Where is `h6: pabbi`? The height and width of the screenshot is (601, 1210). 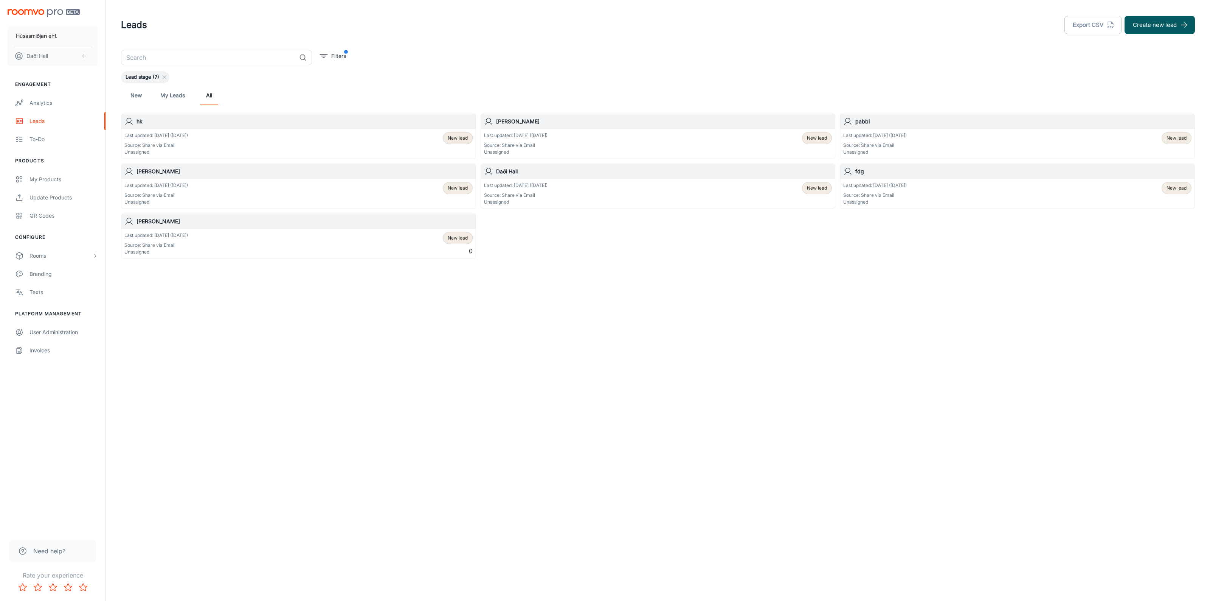 h6: pabbi is located at coordinates (1024, 121).